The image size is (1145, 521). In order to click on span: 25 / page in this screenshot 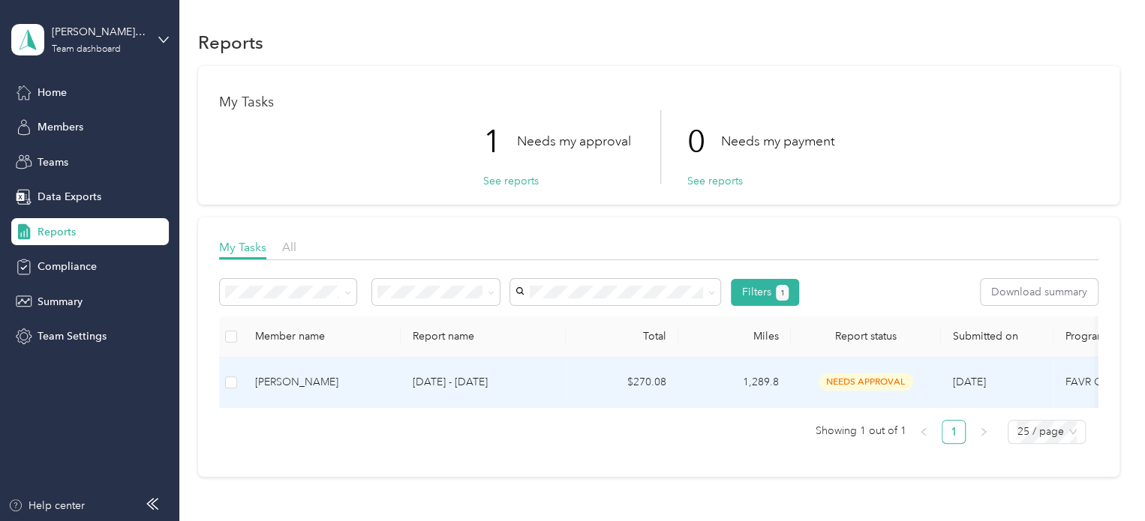, I will do `click(1046, 432)`.